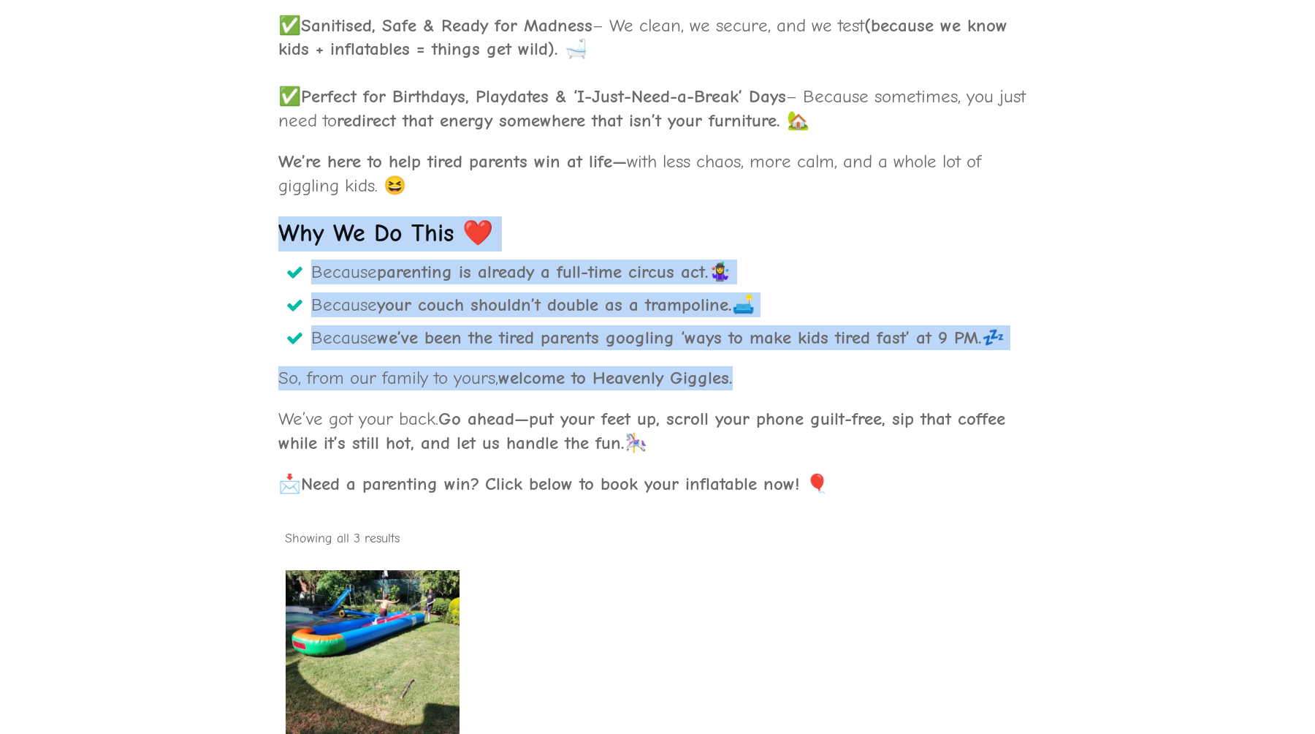 The height and width of the screenshot is (734, 1315). I want to click on strong: we’ve been the tired parents googling ‘ways to make kids tired fast’ at 9 PM., so click(680, 337).